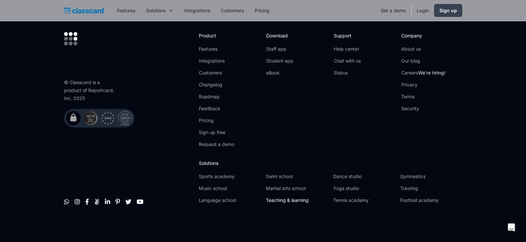 Image resolution: width=526 pixels, height=242 pixels. What do you see at coordinates (423, 85) in the screenshot?
I see `a: Privacy` at bounding box center [423, 85].